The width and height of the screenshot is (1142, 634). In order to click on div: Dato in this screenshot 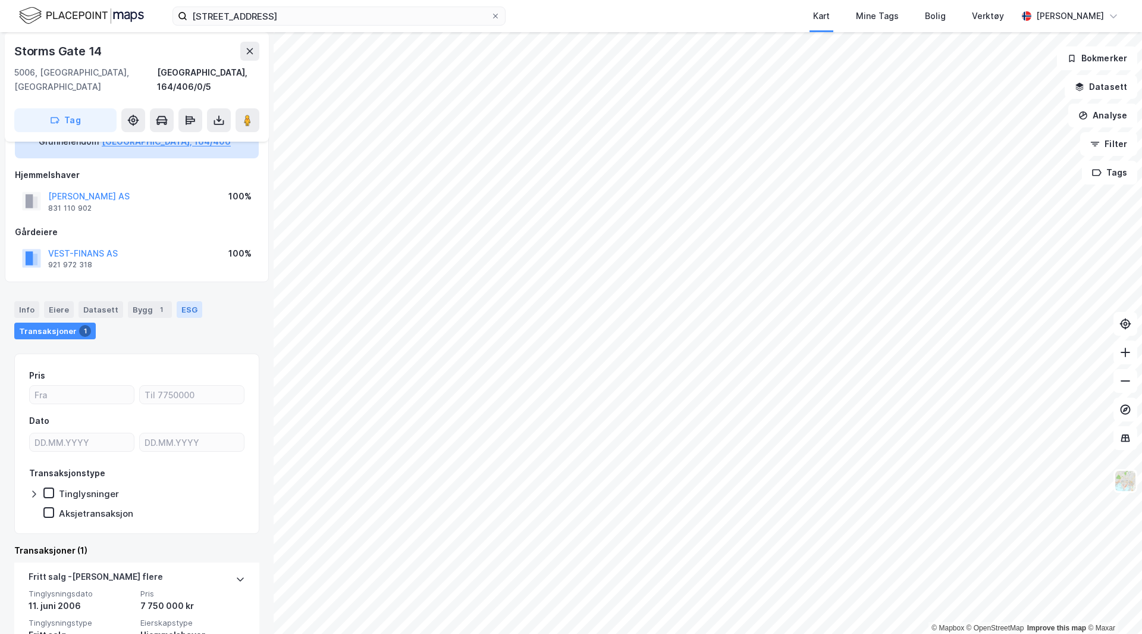, I will do `click(39, 421)`.